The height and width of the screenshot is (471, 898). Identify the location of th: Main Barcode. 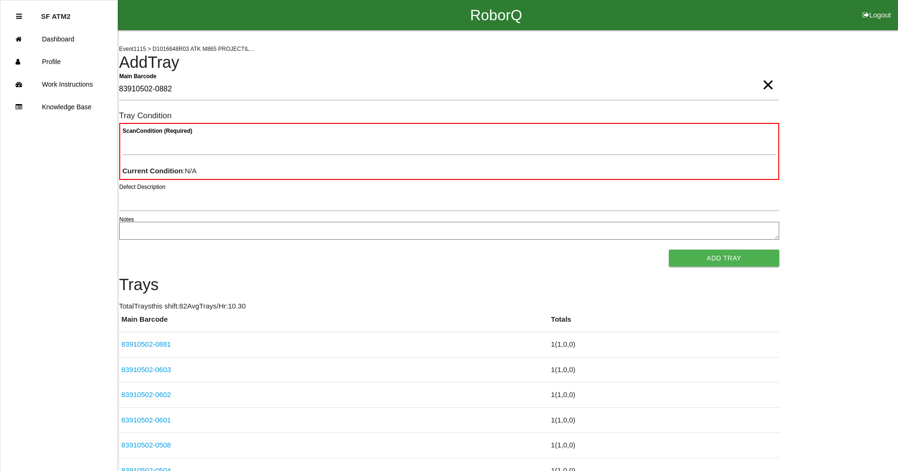
(334, 323).